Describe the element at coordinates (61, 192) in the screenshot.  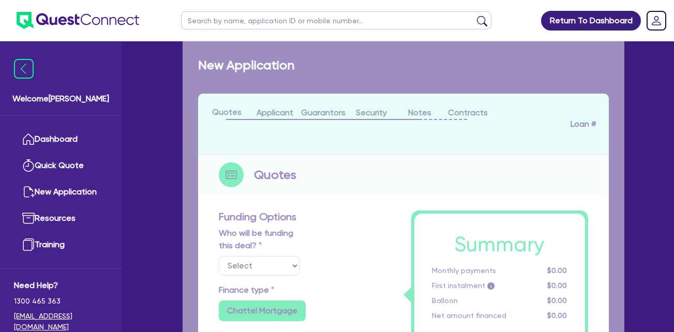
I see `a: New Application` at that location.